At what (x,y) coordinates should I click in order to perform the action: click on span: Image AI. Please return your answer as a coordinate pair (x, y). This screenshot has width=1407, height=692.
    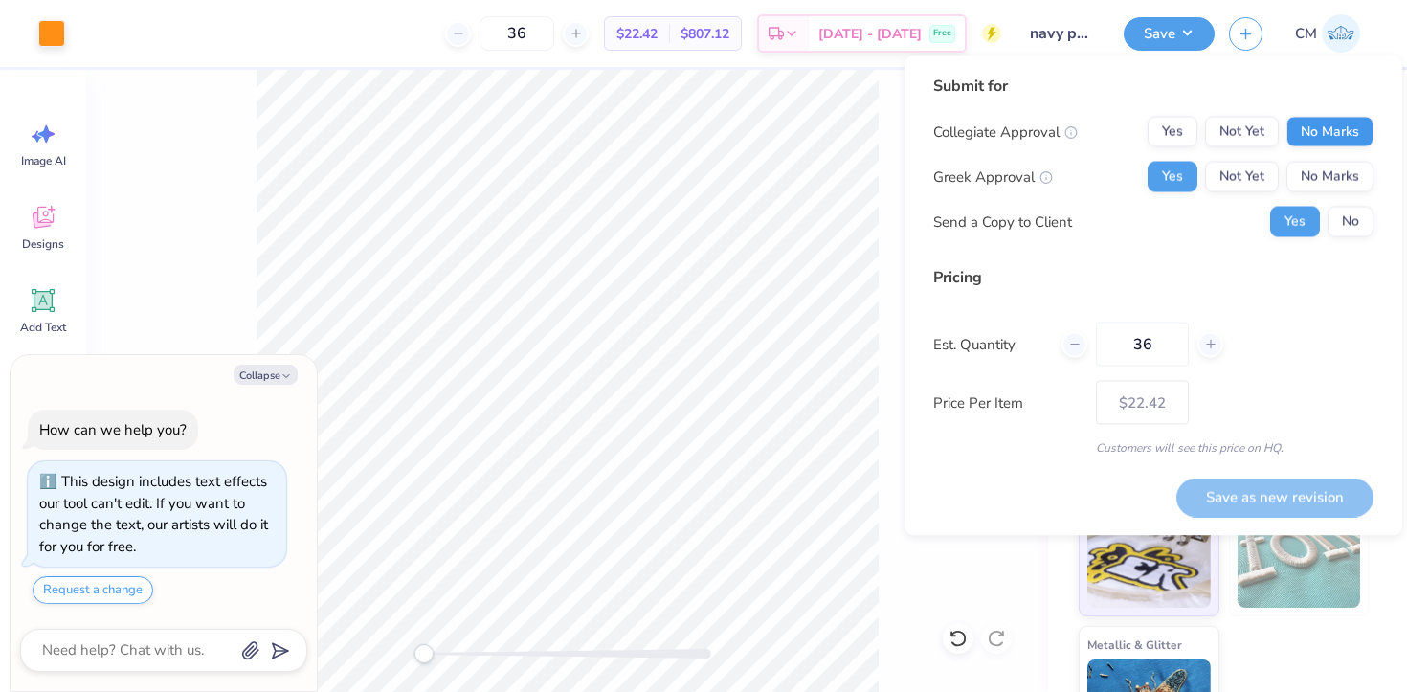
    Looking at the image, I should click on (43, 161).